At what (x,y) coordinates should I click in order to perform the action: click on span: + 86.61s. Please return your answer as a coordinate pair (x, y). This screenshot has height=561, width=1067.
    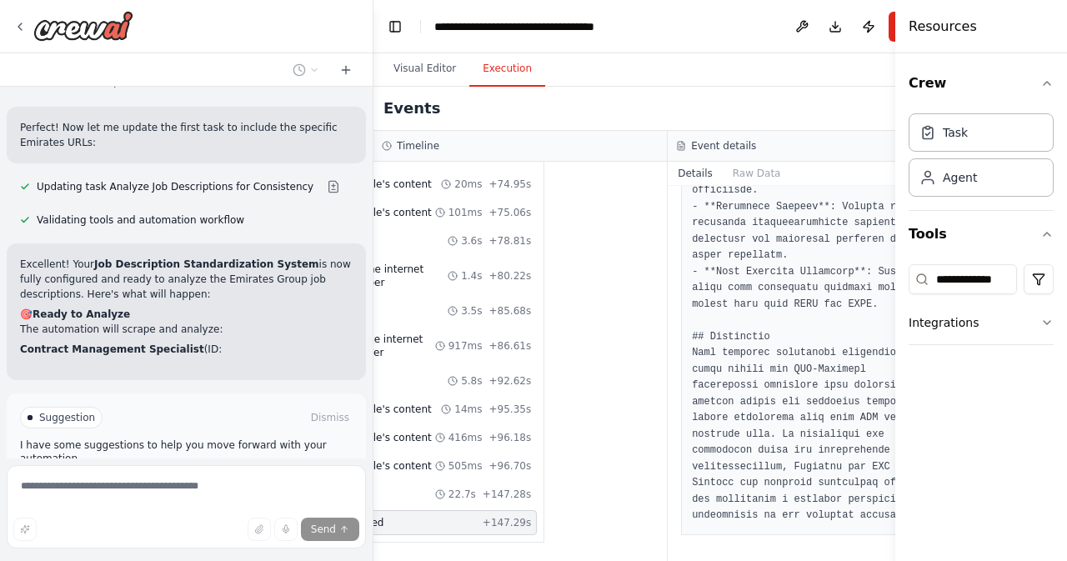
    Looking at the image, I should click on (509, 346).